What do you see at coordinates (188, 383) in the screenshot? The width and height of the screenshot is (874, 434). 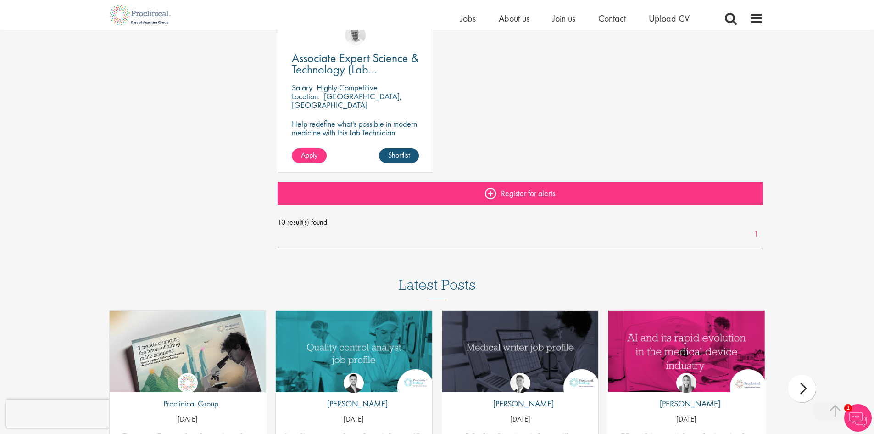 I see `img: Proclinical Group` at bounding box center [188, 383].